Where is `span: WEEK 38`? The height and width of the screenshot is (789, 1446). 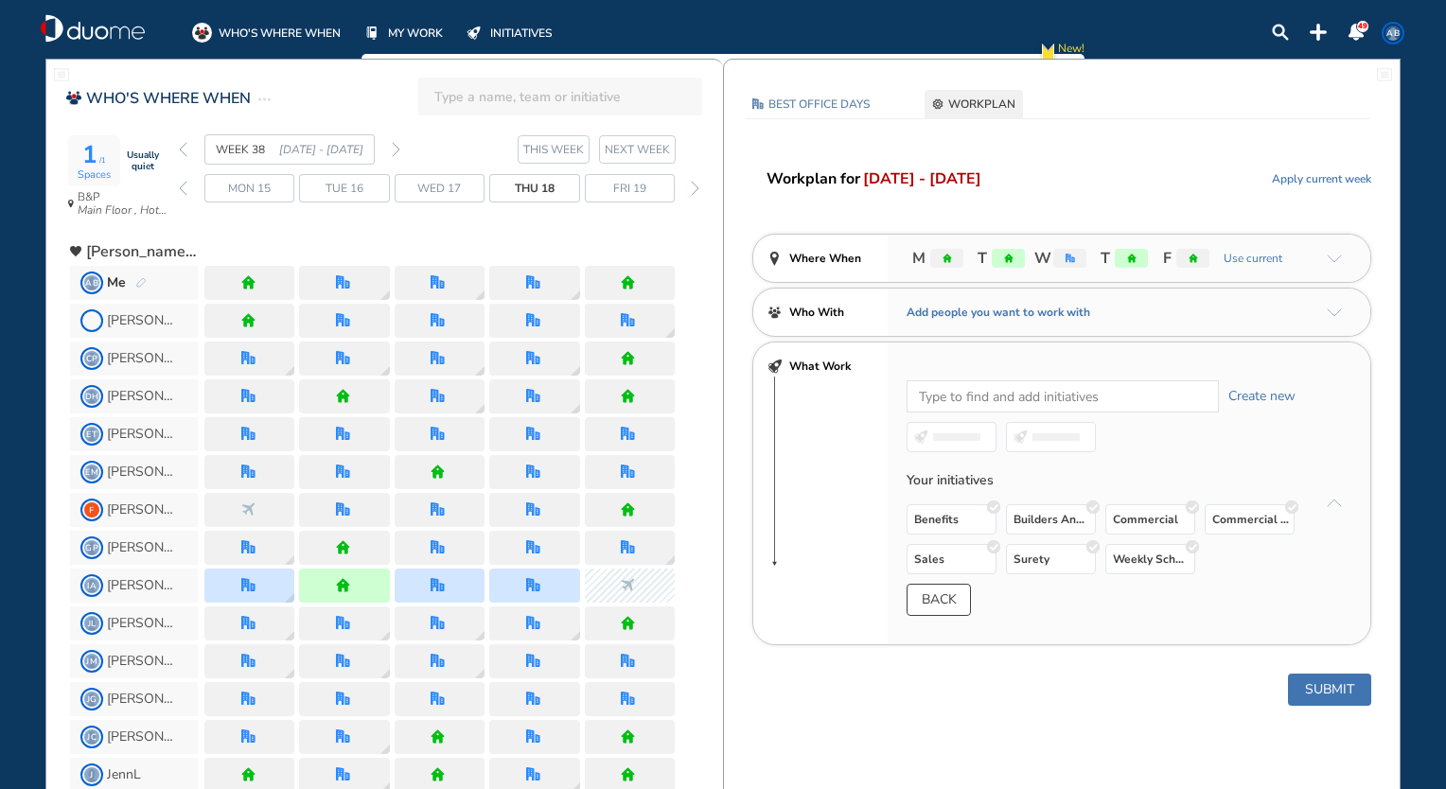 span: WEEK 38 is located at coordinates (247, 149).